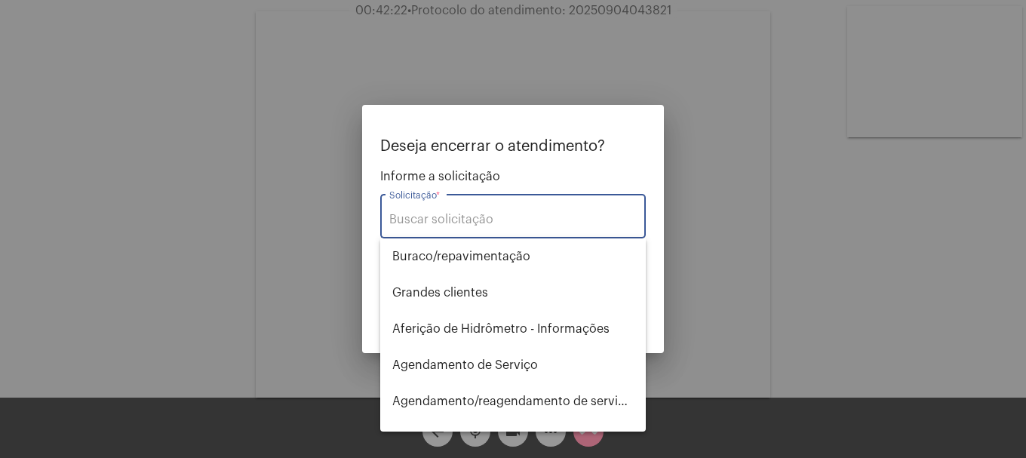  I want to click on span: Agendamento de Serviço, so click(513, 365).